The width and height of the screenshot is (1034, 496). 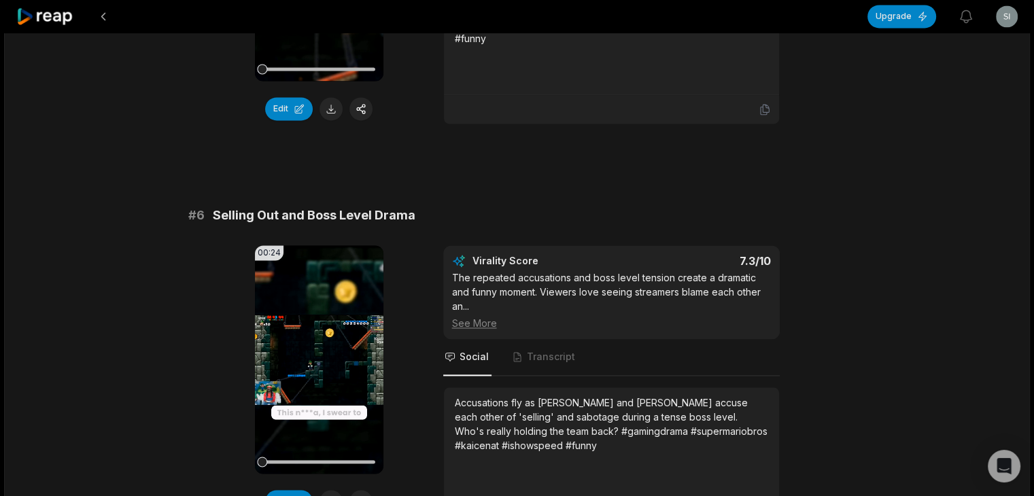 What do you see at coordinates (474, 357) in the screenshot?
I see `span: Social` at bounding box center [474, 357].